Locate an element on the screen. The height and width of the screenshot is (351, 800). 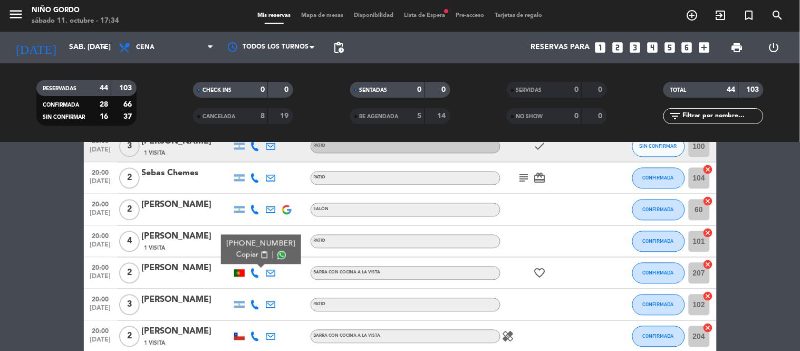
i: healing is located at coordinates (508, 336).